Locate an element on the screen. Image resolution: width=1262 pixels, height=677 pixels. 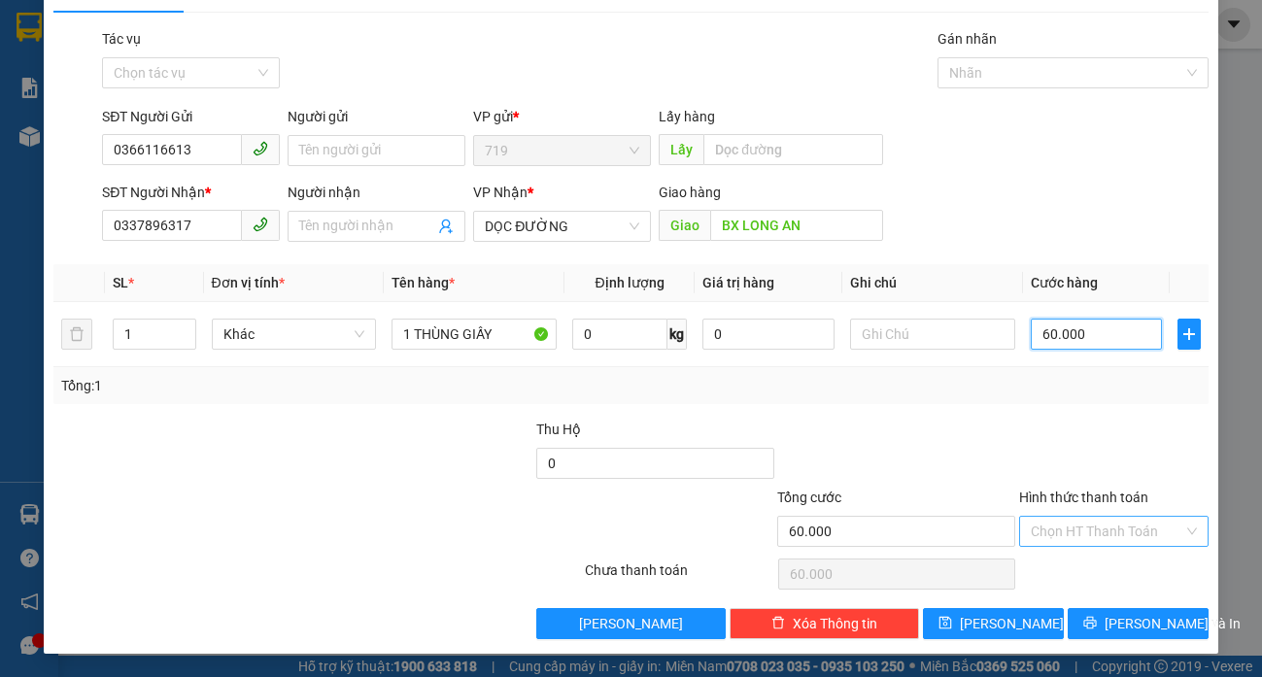
span: plus is located at coordinates (1188, 334).